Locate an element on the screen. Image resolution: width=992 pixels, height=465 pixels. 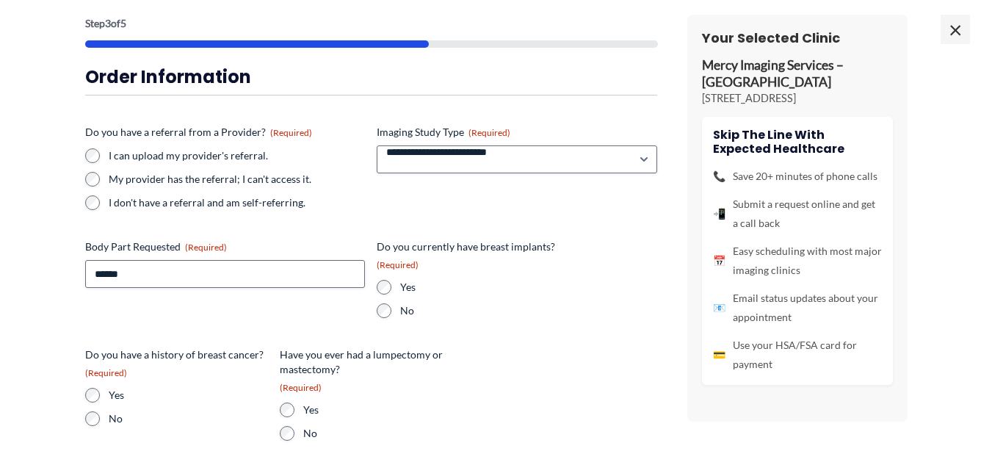
p: Step of is located at coordinates (372, 23).